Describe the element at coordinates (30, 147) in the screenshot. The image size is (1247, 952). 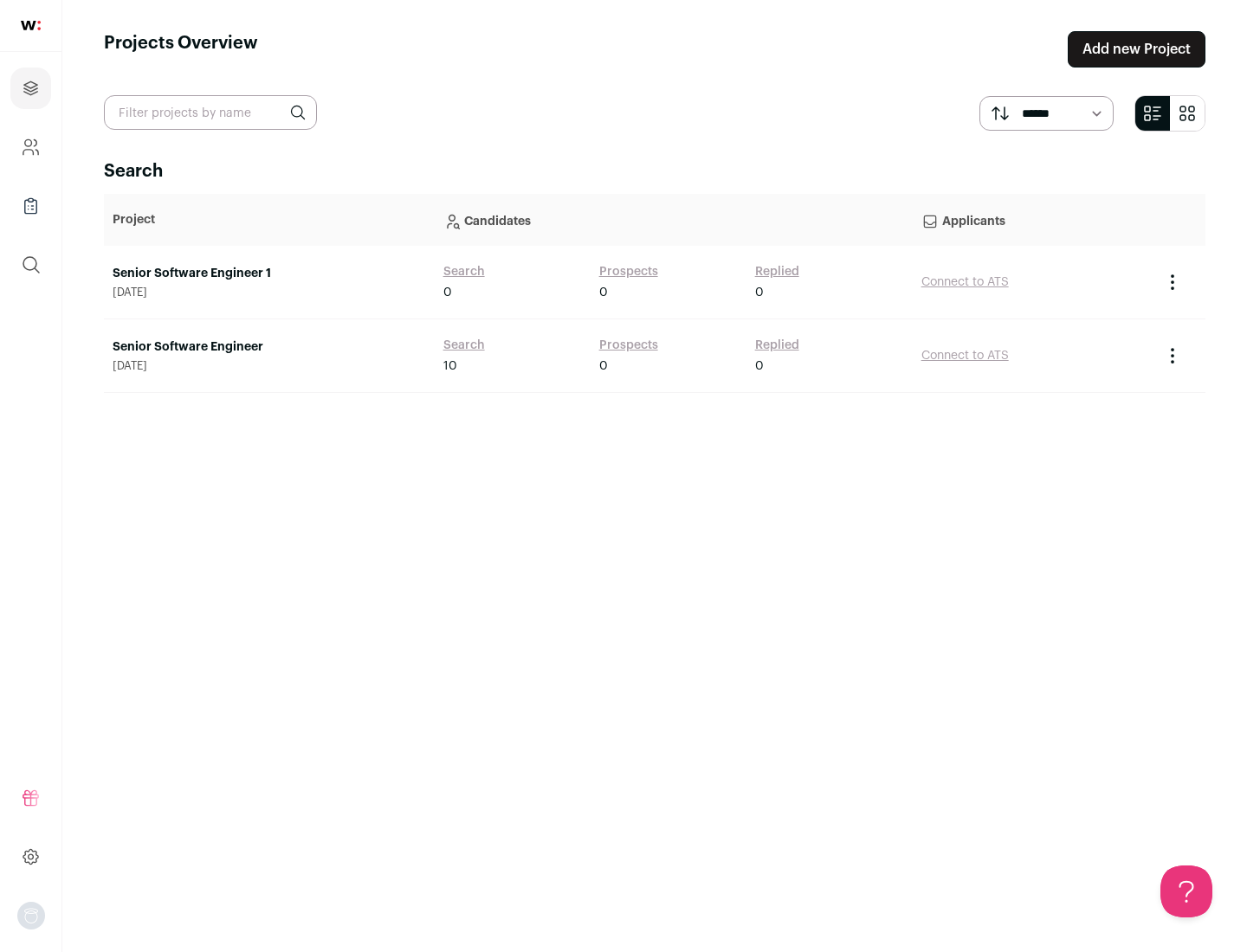
I see `a: Company and ATS Settings` at that location.